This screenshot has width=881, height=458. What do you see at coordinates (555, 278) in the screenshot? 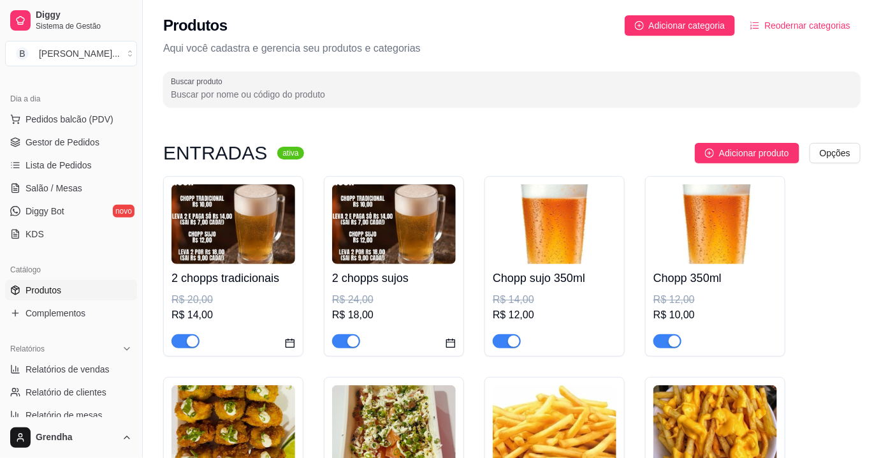
I see `h4: Chopp sujo 350ml` at bounding box center [555, 278].